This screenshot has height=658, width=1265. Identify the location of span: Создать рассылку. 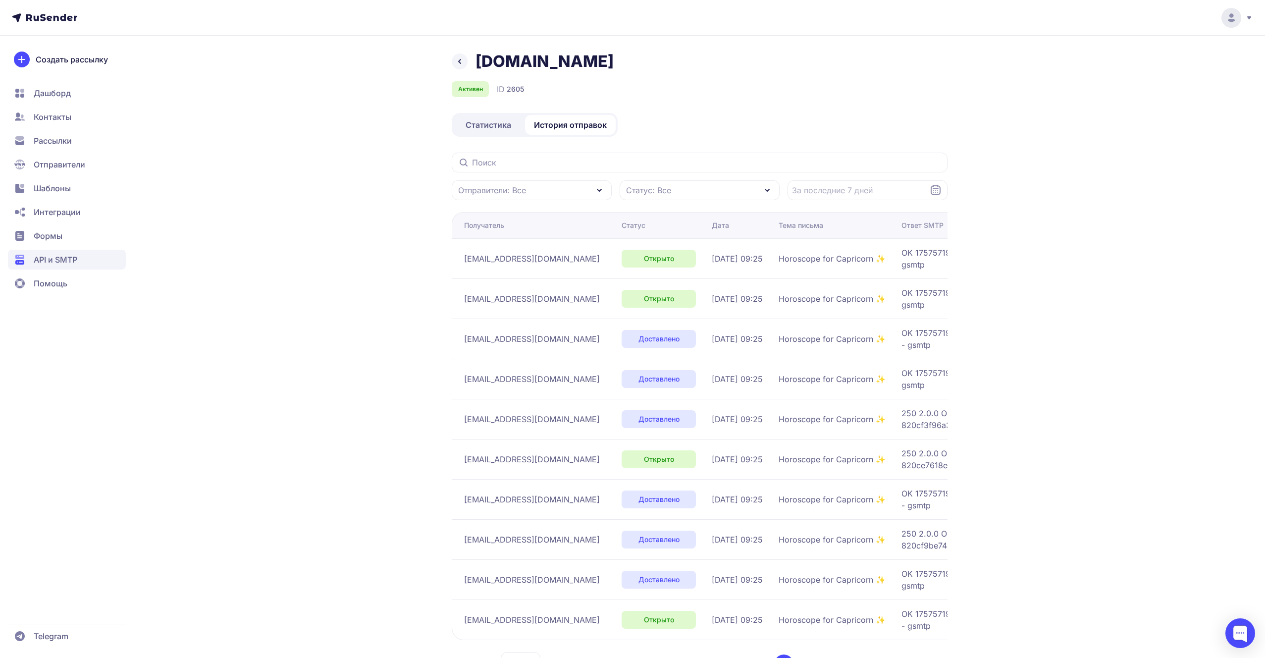
(72, 59).